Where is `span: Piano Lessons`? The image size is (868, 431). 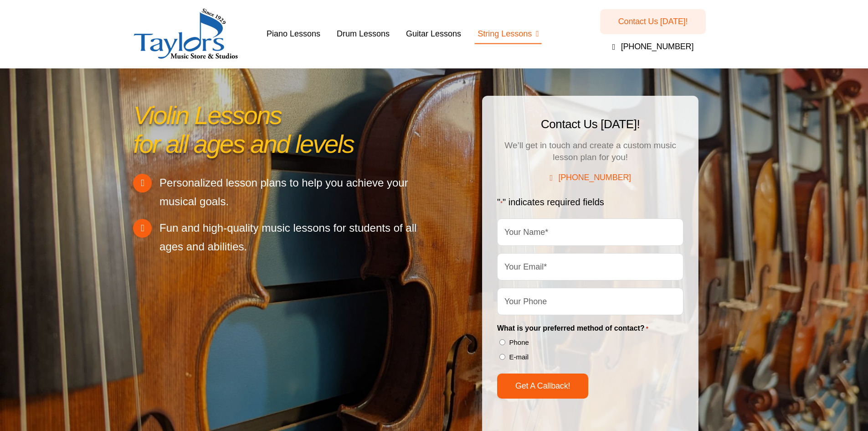
span: Piano Lessons is located at coordinates (294, 34).